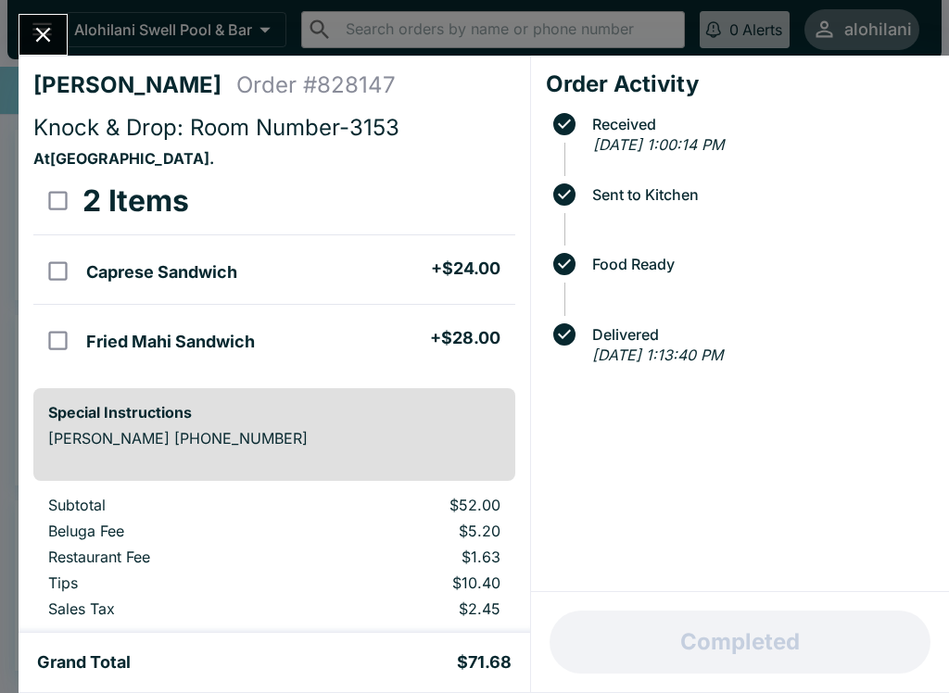 The width and height of the screenshot is (949, 693). What do you see at coordinates (168, 531) in the screenshot?
I see `p: Beluga Fee` at bounding box center [168, 531].